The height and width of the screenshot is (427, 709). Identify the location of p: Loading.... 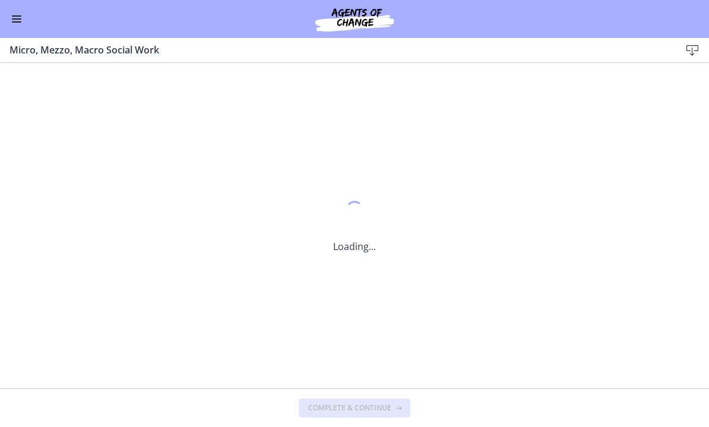
(354, 246).